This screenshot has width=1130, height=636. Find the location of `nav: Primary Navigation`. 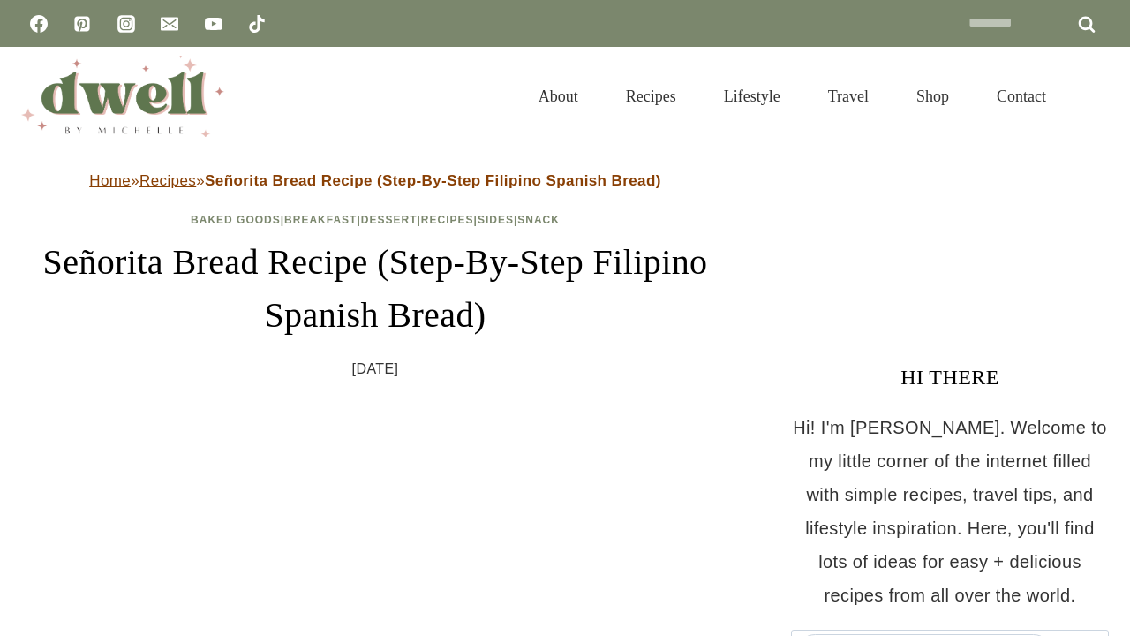

nav: Primary Navigation is located at coordinates (792, 96).